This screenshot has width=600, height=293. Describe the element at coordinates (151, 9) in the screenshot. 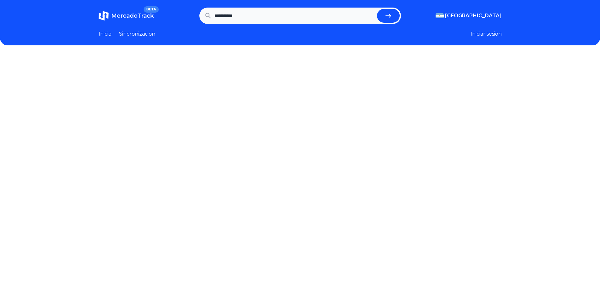

I see `span: BETA` at that location.